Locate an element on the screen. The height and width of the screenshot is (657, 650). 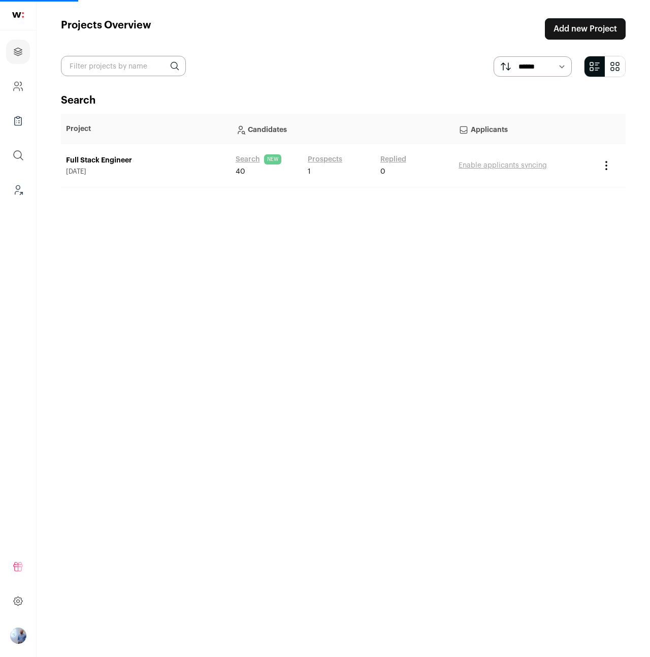
a: Projects is located at coordinates (18, 52).